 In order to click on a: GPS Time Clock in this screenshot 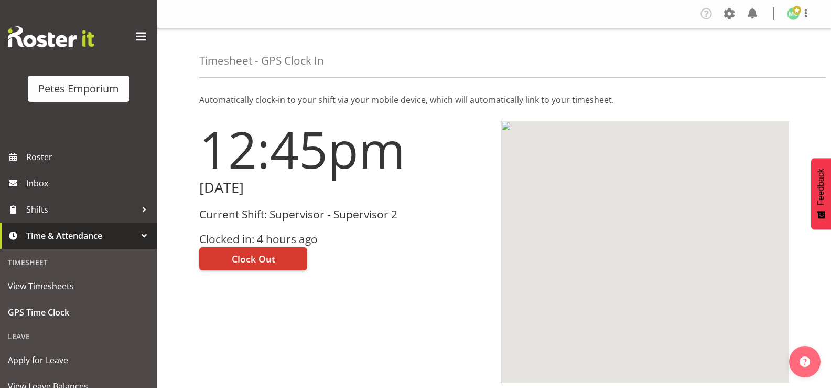, I will do `click(79, 312)`.